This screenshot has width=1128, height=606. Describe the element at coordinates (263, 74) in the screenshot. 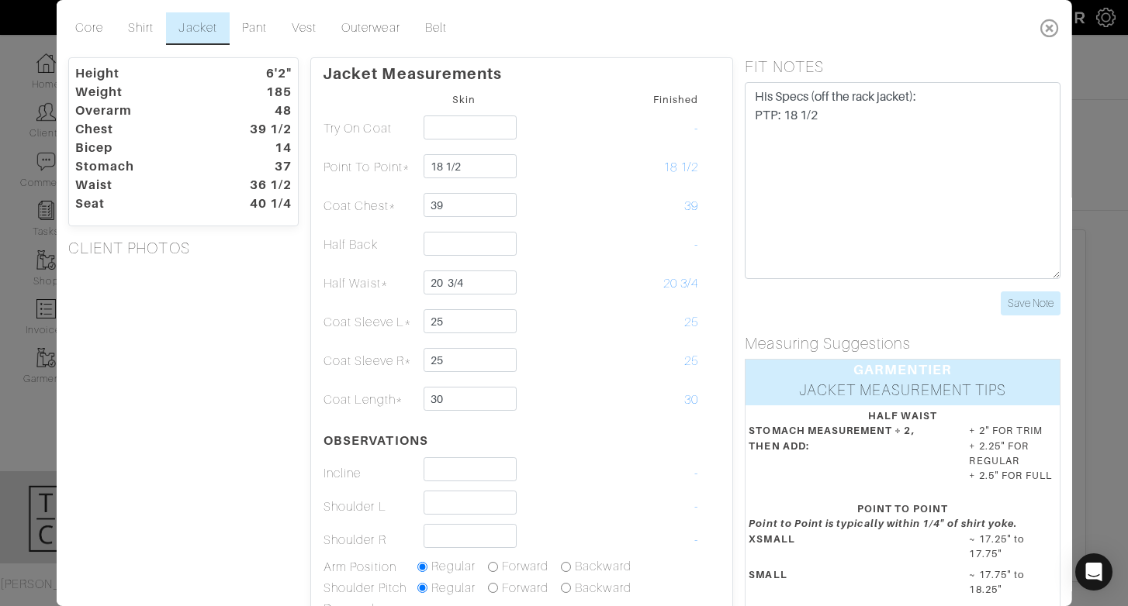

I see `dt: 6'2"` at that location.